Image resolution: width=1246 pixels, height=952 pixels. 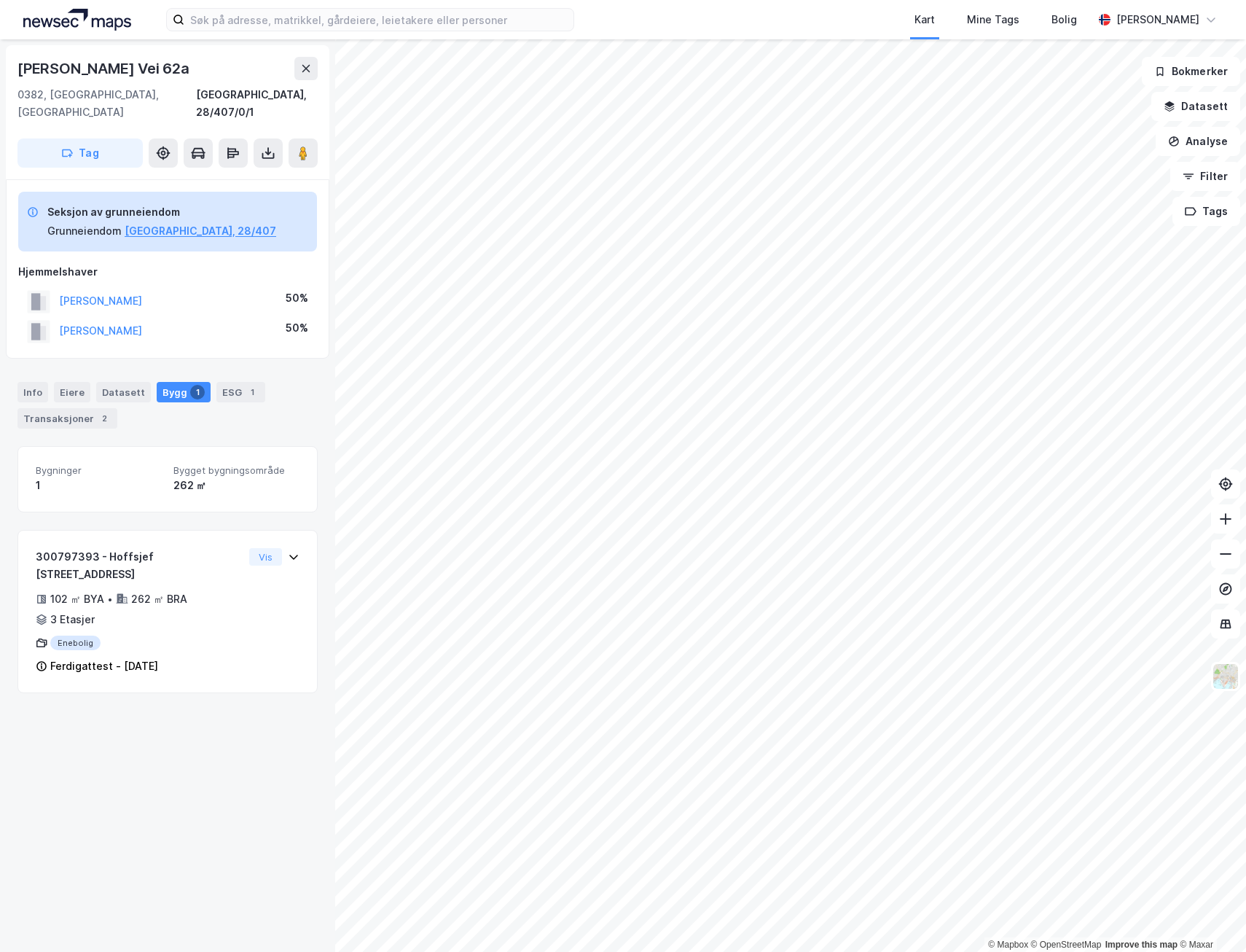 I want to click on div: 262 ㎡ BRA, so click(x=159, y=599).